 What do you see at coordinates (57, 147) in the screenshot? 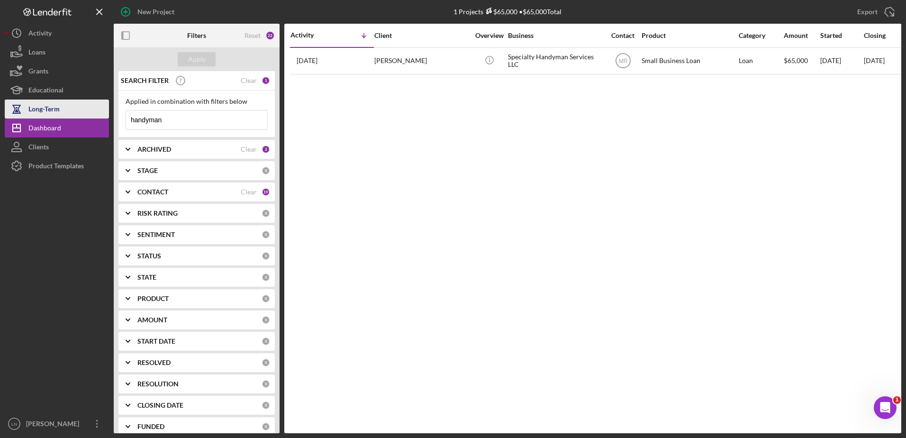
I see `a: Clients` at bounding box center [57, 147].